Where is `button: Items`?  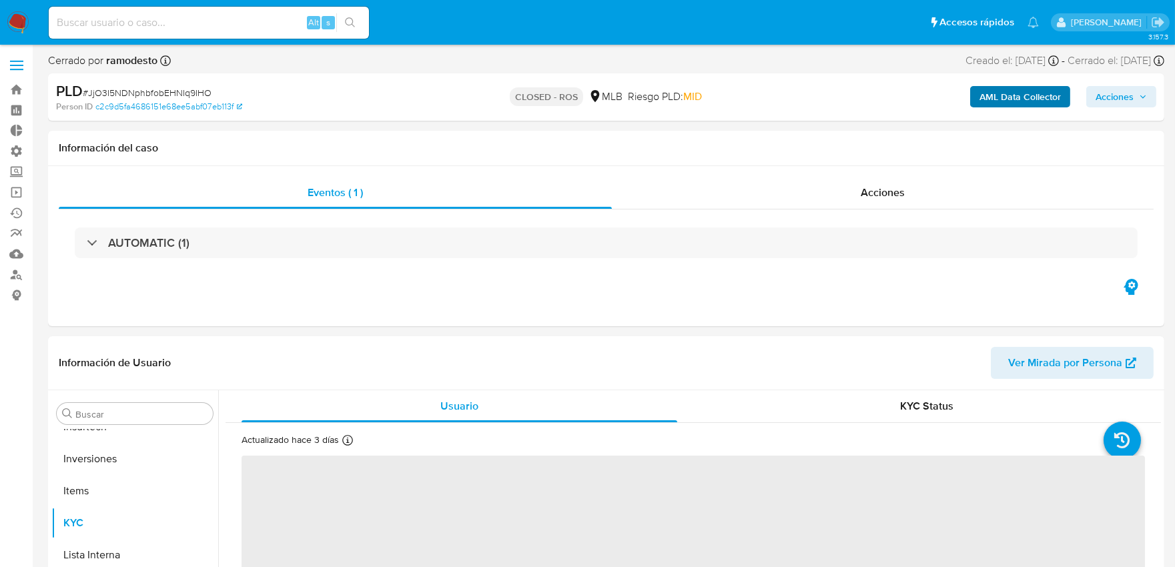 button: Items is located at coordinates (135, 491).